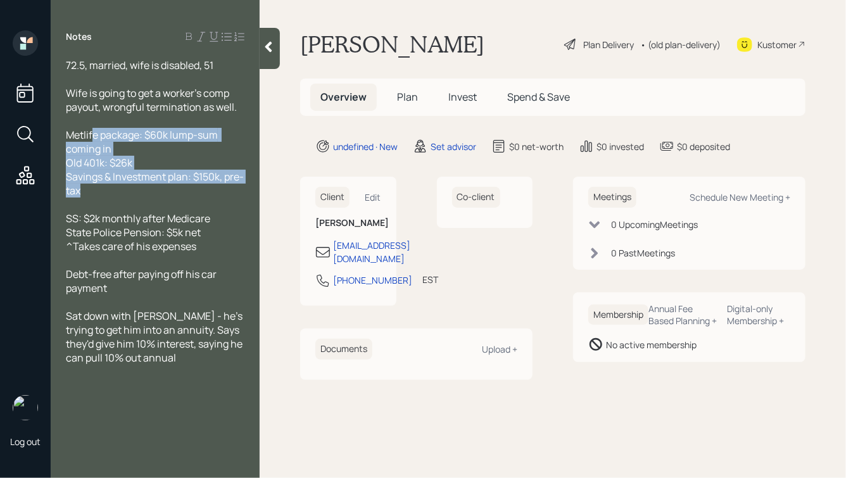 The image size is (846, 478). What do you see at coordinates (344, 349) in the screenshot?
I see `h6: Documents` at bounding box center [344, 349].